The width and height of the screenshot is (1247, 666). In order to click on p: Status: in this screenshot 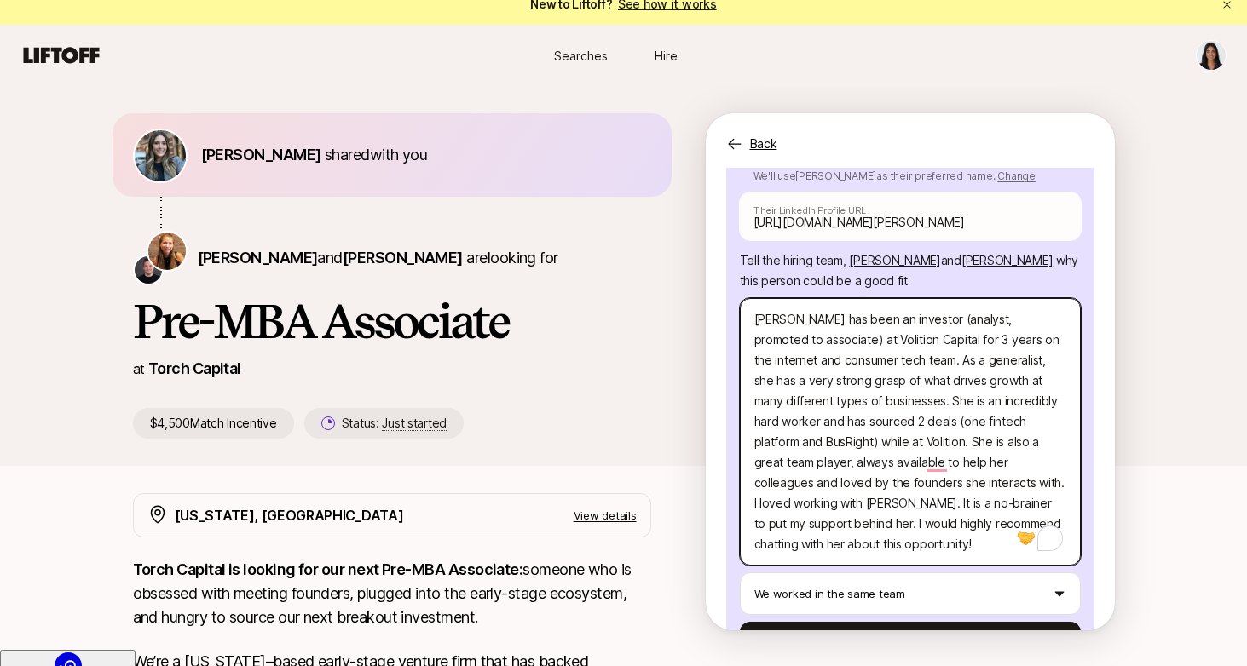, I will do `click(394, 424)`.